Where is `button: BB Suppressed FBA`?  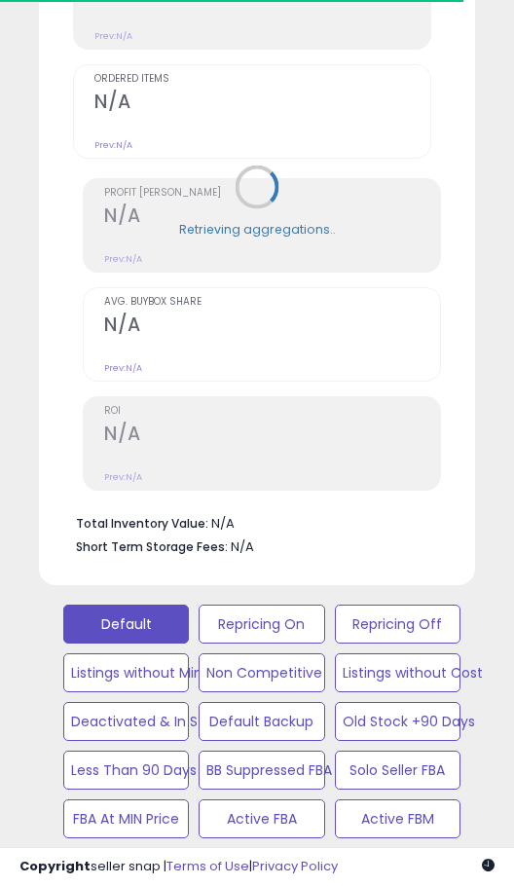
button: BB Suppressed FBA is located at coordinates (261, 770).